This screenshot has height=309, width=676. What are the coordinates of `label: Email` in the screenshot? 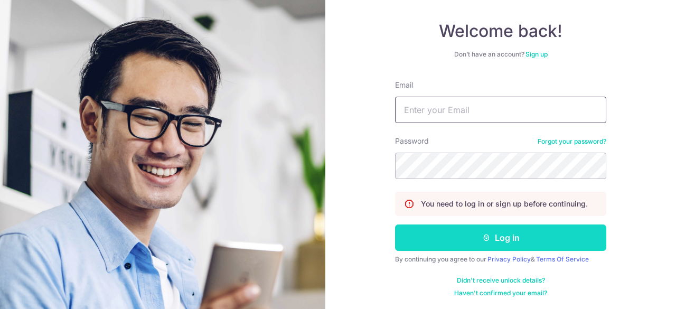 It's located at (404, 85).